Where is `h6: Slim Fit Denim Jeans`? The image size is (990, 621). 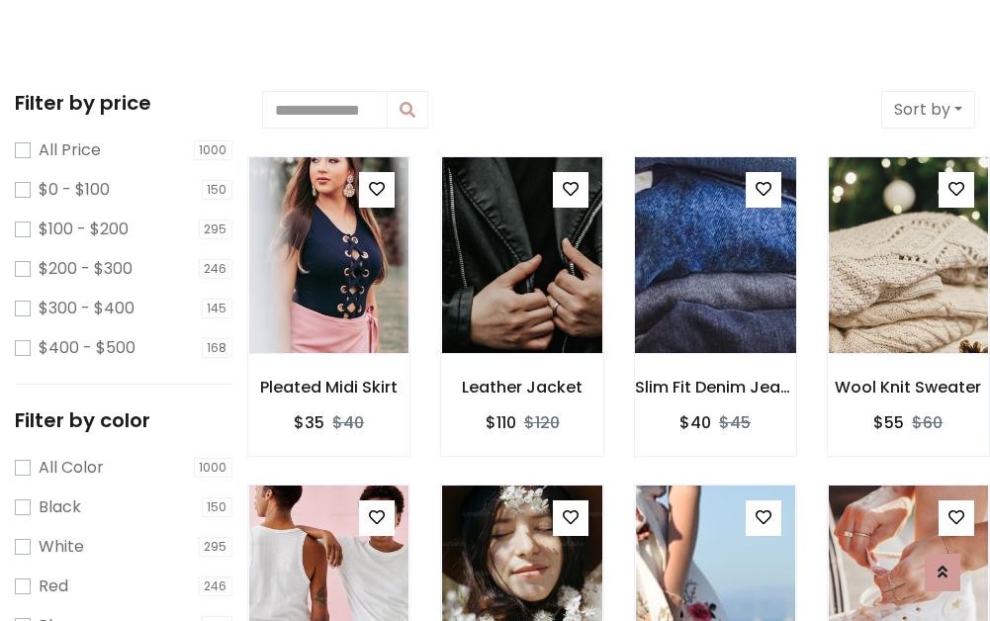
h6: Slim Fit Denim Jeans is located at coordinates (715, 387).